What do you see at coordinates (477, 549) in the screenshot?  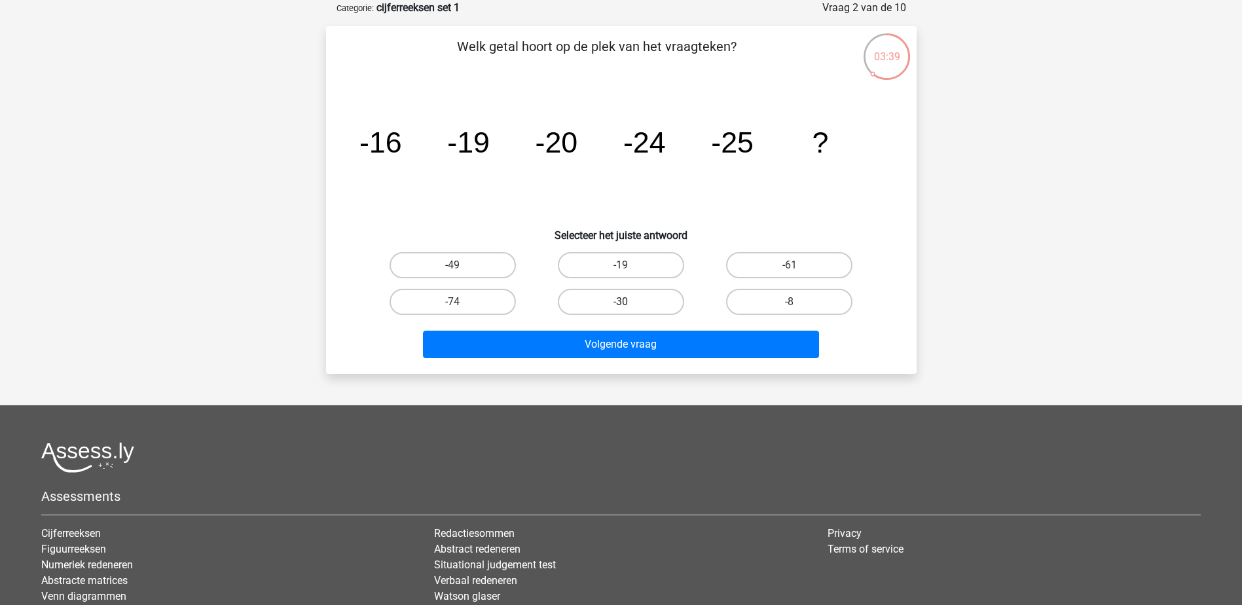 I see `a: Abstract redeneren` at bounding box center [477, 549].